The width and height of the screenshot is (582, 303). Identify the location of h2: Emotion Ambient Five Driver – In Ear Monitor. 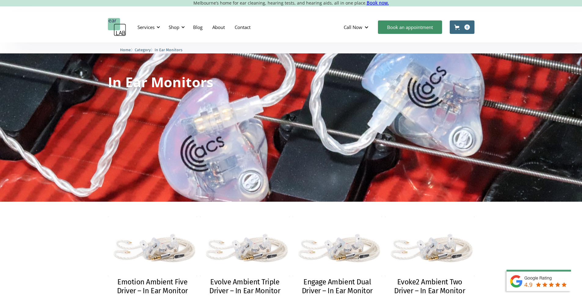
(152, 287).